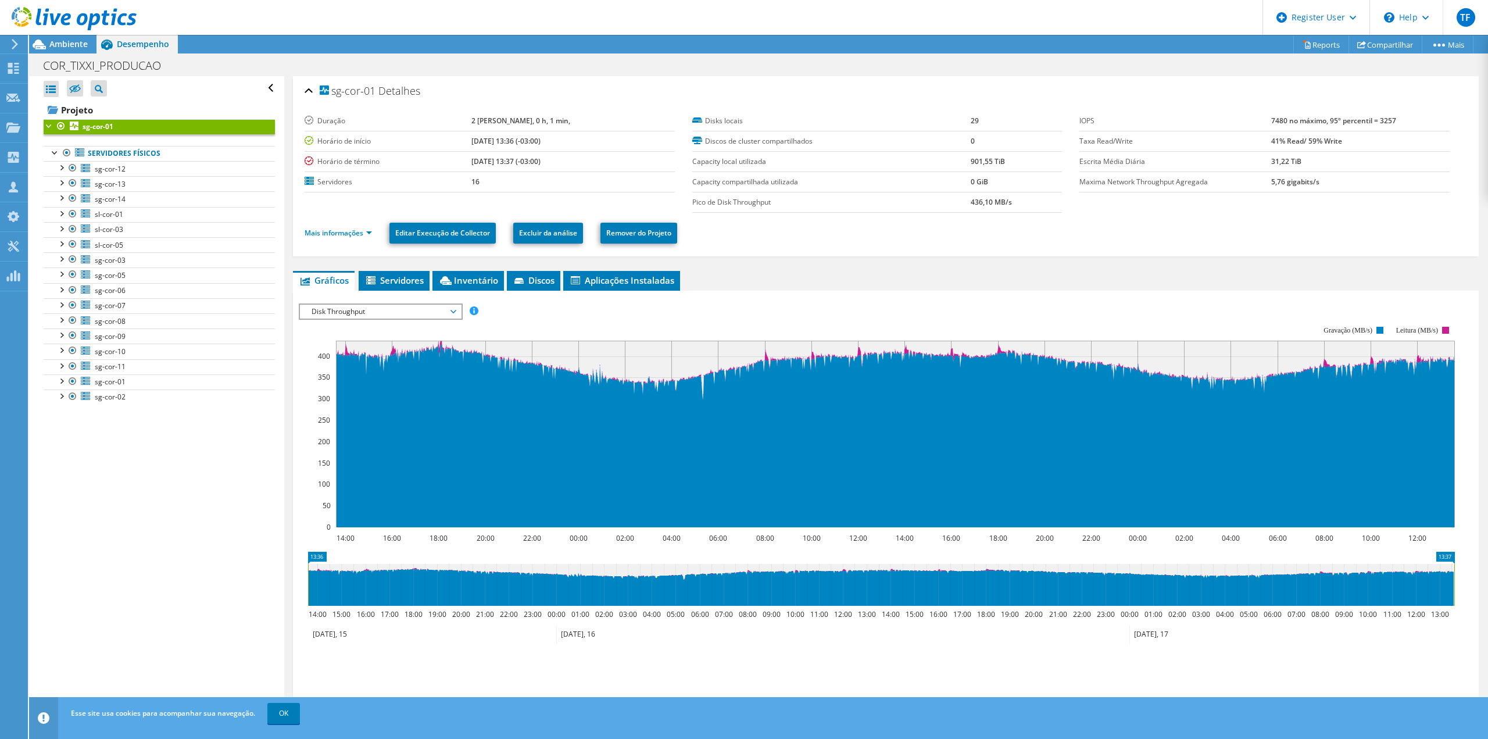 The height and width of the screenshot is (739, 1488). Describe the element at coordinates (1175, 121) in the screenshot. I see `label: IOPS` at that location.